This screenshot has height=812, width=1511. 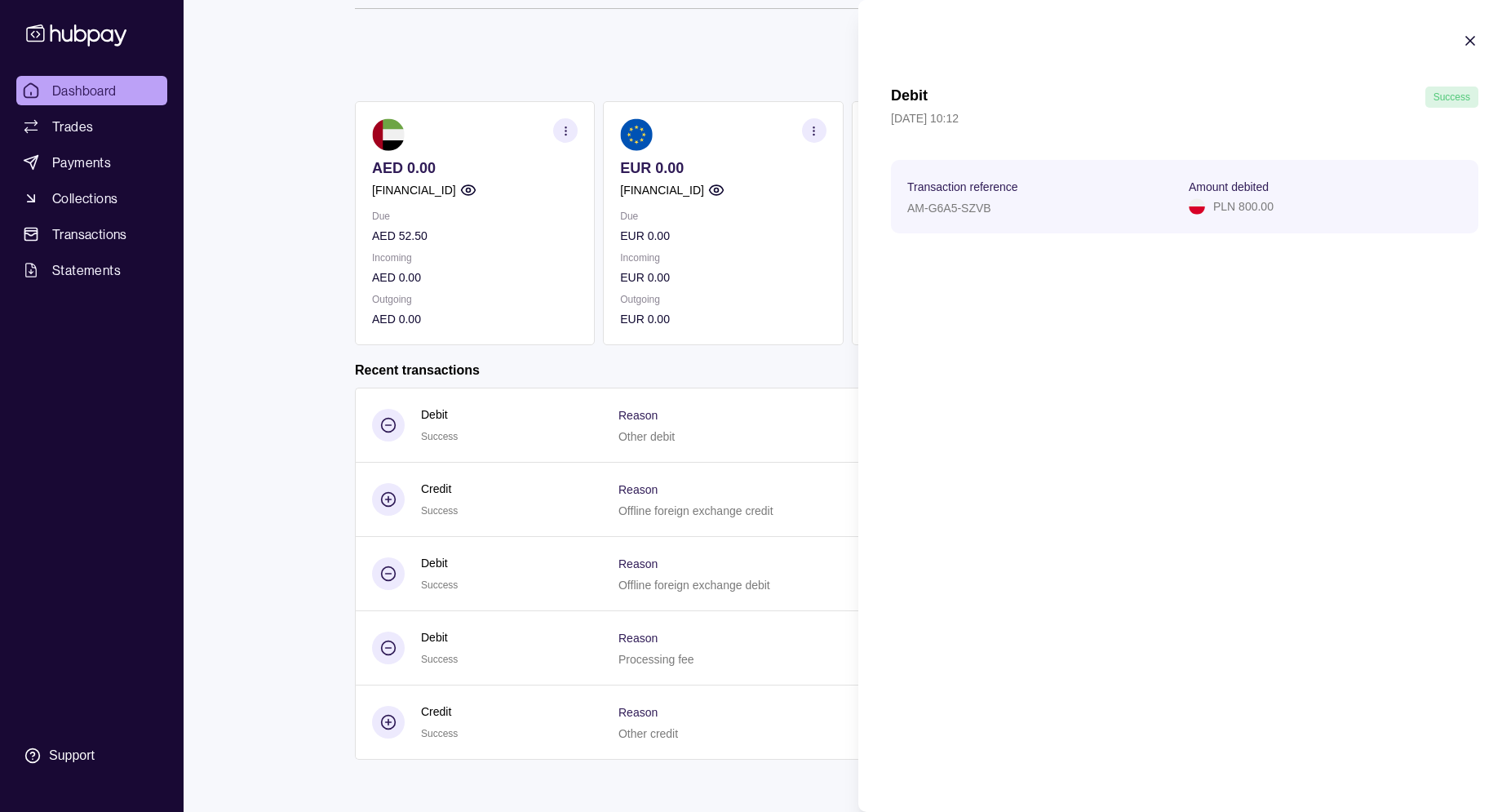 I want to click on p: Transaction reference, so click(x=963, y=187).